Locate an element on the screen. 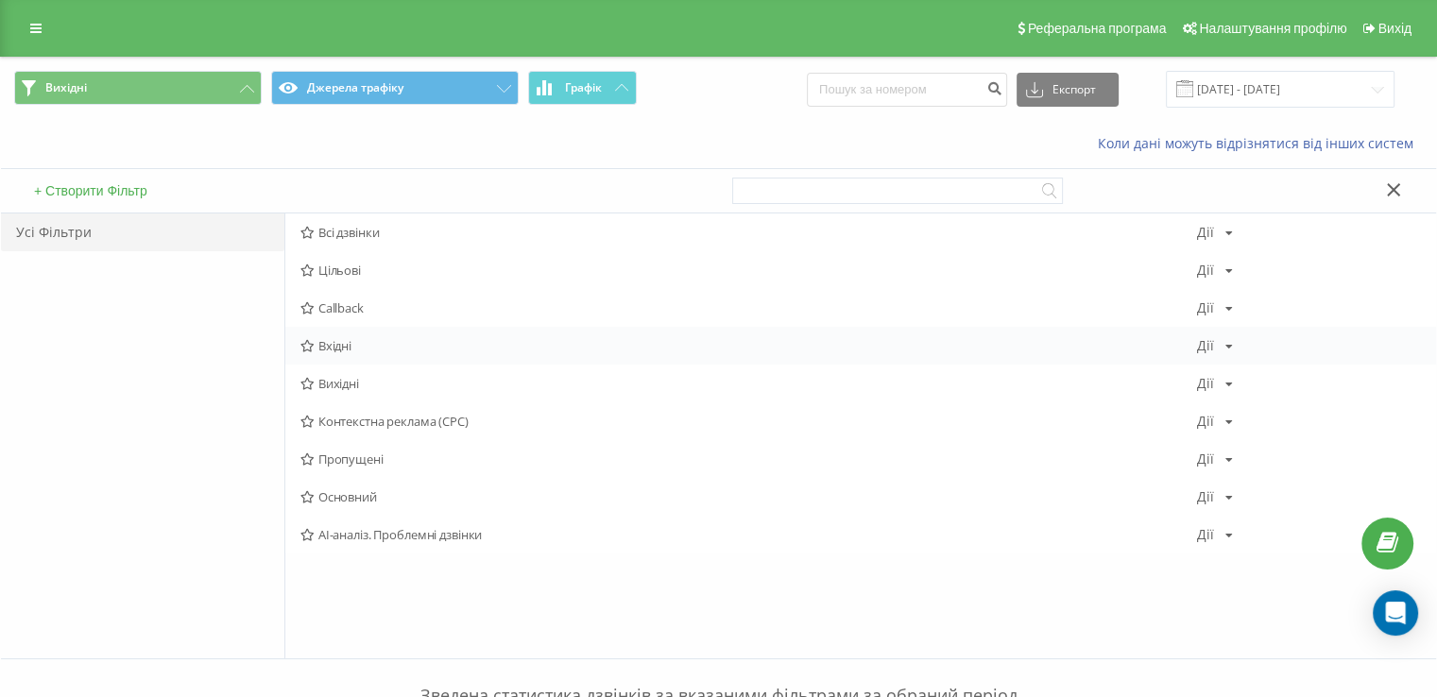 This screenshot has height=697, width=1437. span: Вхідні is located at coordinates (748, 346).